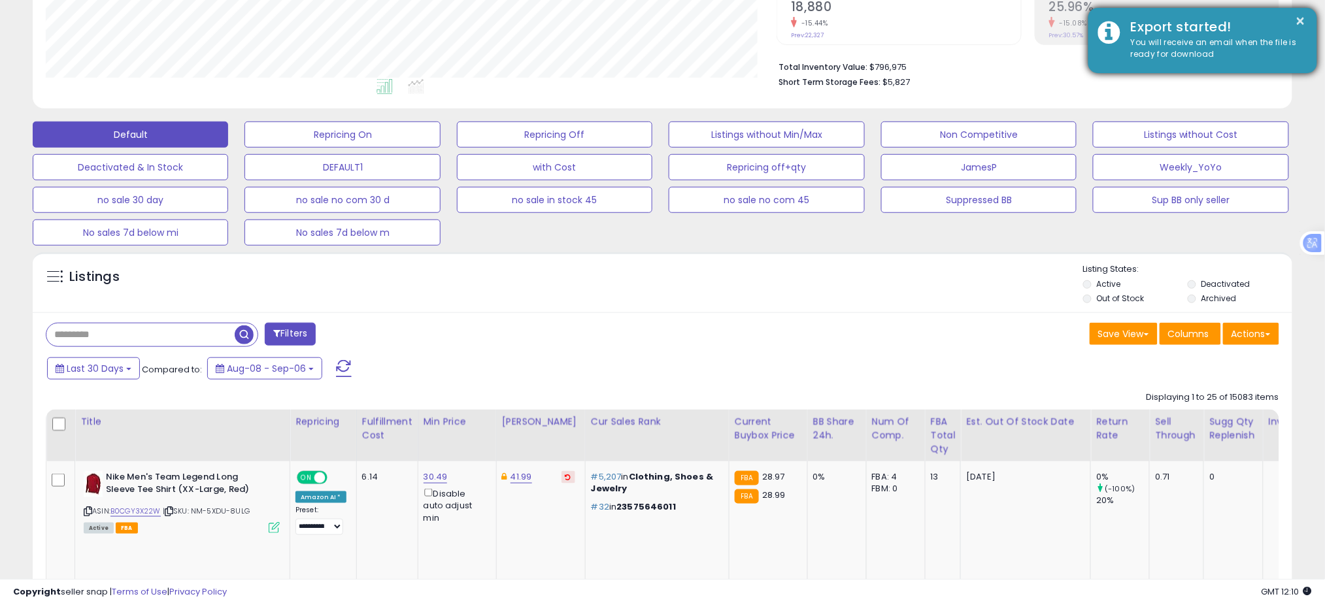 This screenshot has height=605, width=1325. I want to click on button: No sales 7d below m, so click(342, 233).